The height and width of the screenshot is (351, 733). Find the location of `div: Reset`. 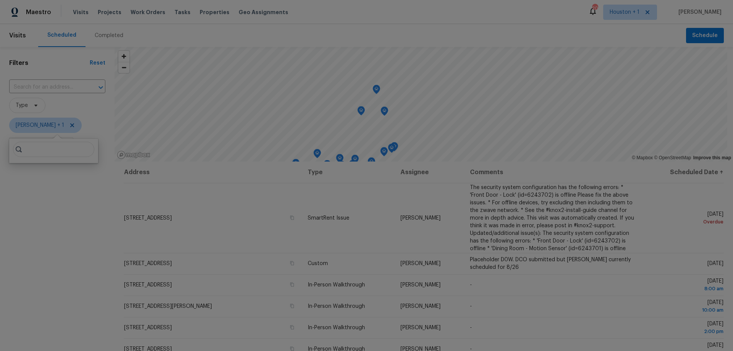

div: Reset is located at coordinates (97, 63).